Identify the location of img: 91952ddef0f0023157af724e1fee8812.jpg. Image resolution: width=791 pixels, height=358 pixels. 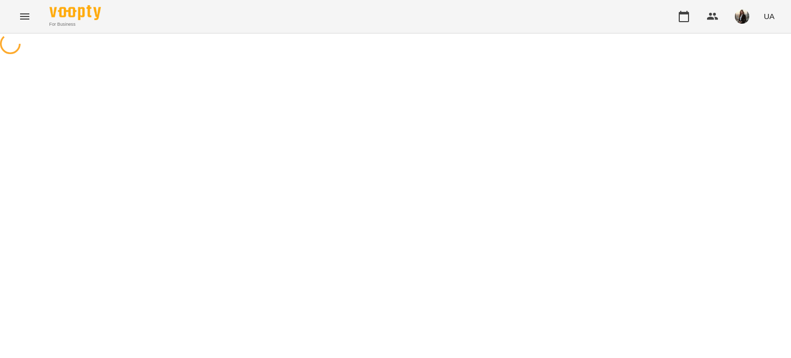
(742, 16).